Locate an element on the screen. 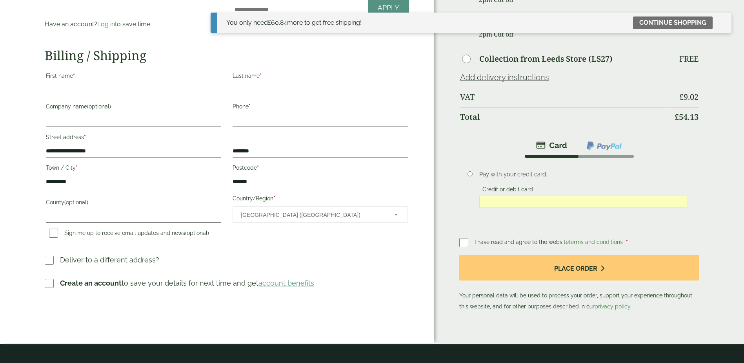 This screenshot has height=363, width=744. span: I have read and agree to the website is located at coordinates (550, 242).